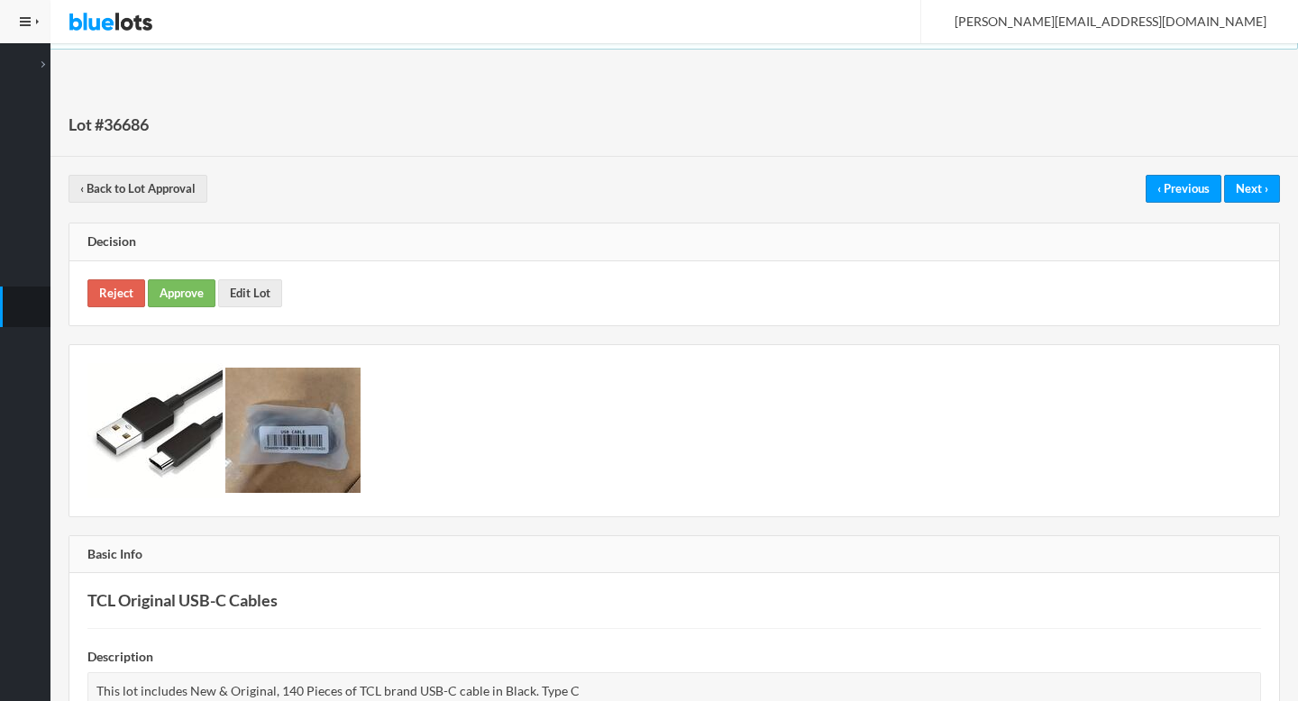 The height and width of the screenshot is (701, 1298). I want to click on a: Next ›, so click(1252, 188).